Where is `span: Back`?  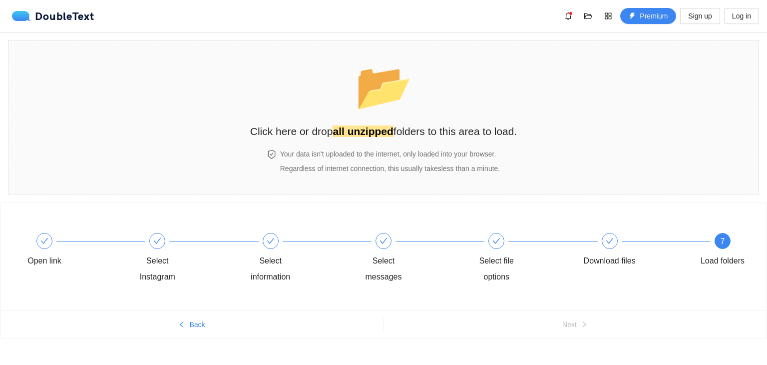
span: Back is located at coordinates (197, 324).